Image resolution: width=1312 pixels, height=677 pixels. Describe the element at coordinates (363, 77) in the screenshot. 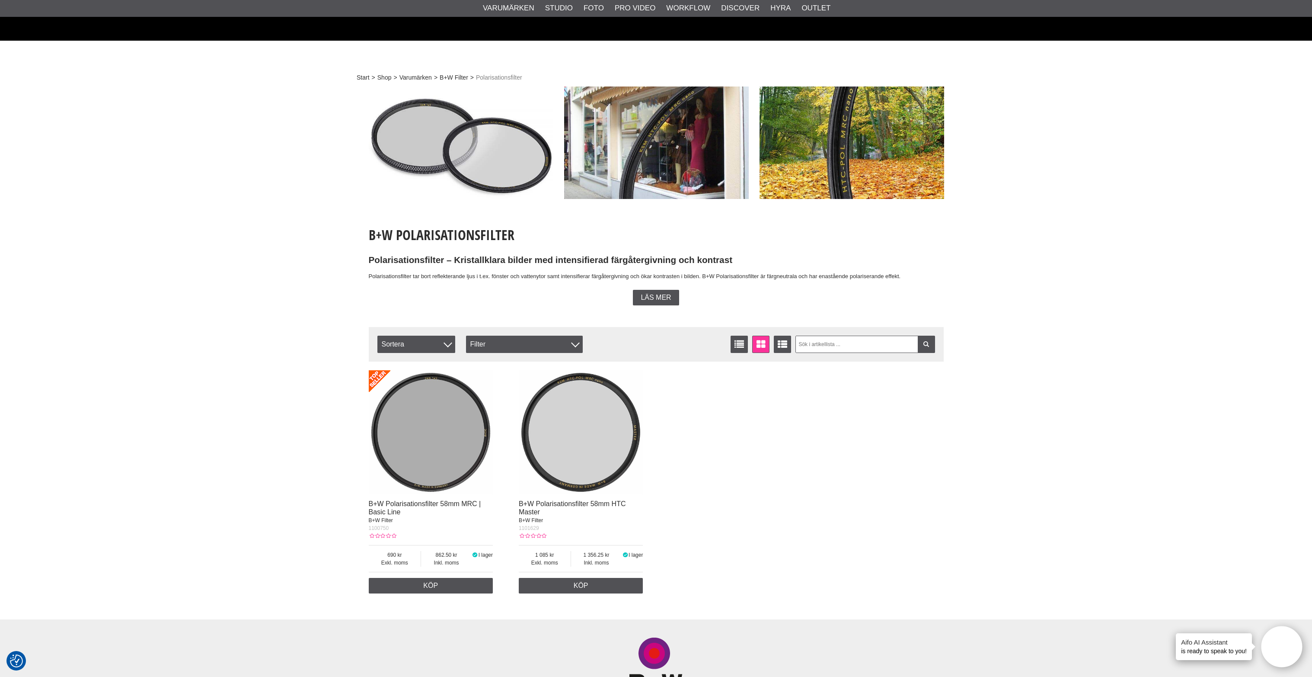

I see `a: Start` at that location.